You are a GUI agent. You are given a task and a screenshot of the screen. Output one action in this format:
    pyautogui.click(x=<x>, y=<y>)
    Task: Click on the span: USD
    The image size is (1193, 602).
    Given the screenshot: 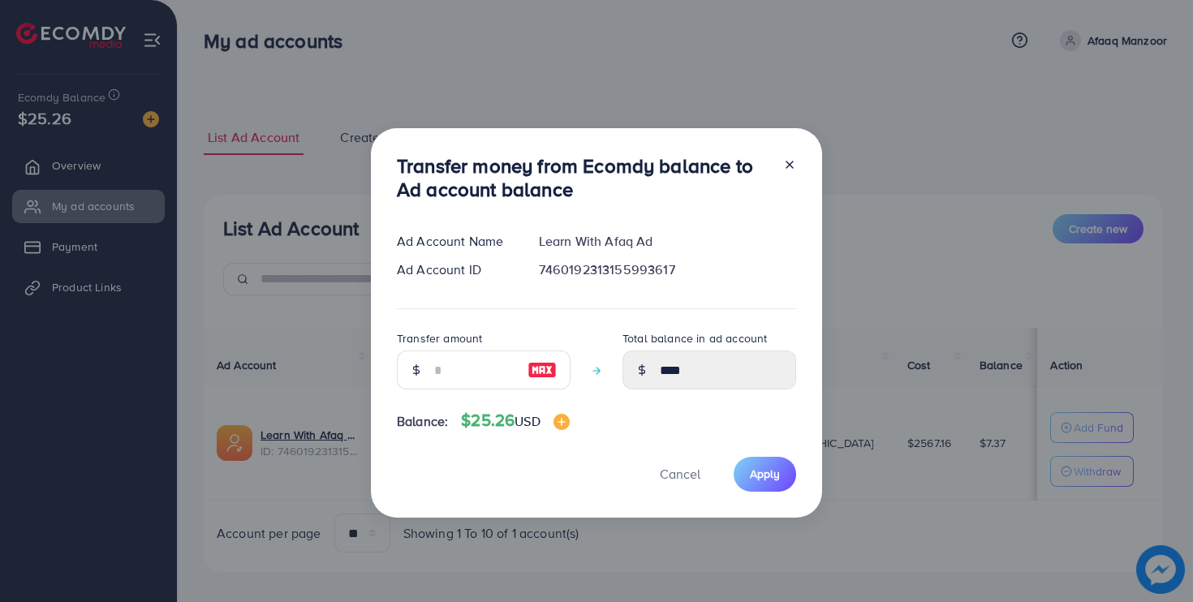 What is the action you would take?
    pyautogui.click(x=527, y=421)
    